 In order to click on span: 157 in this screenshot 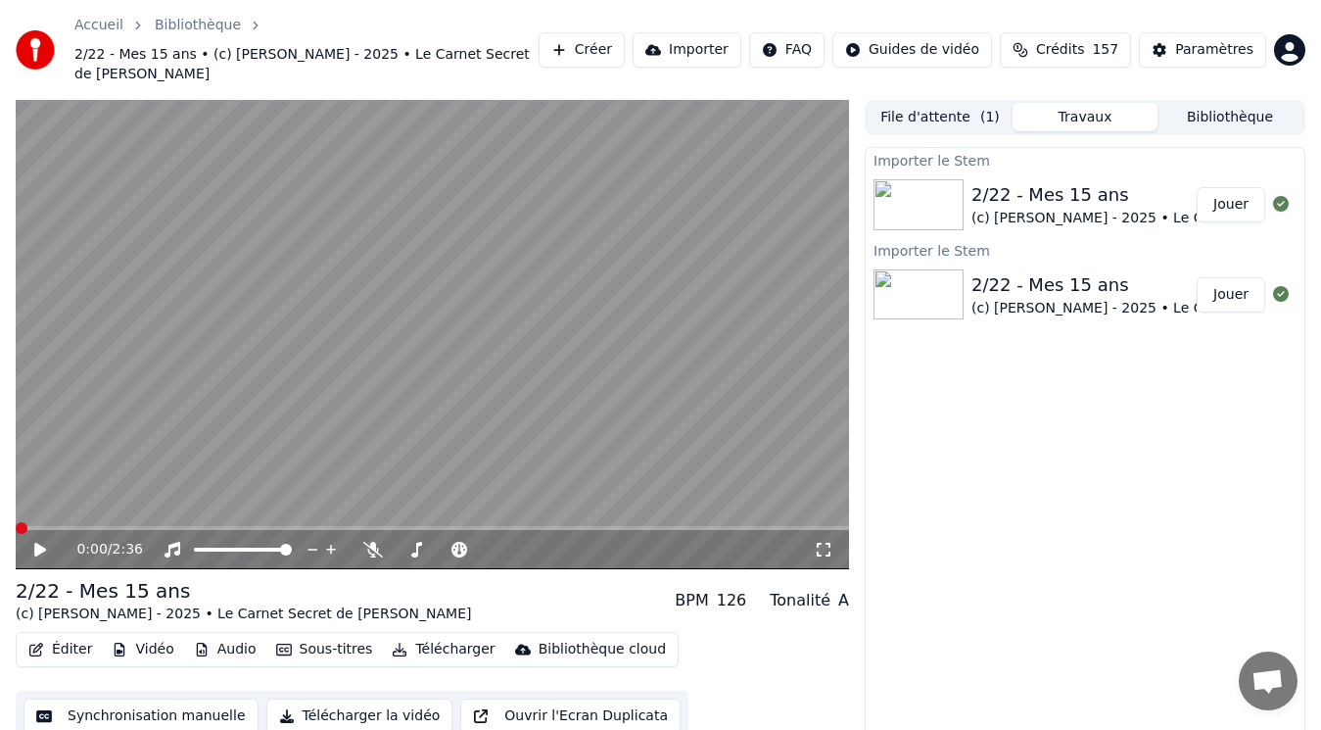, I will do `click(1105, 50)`.